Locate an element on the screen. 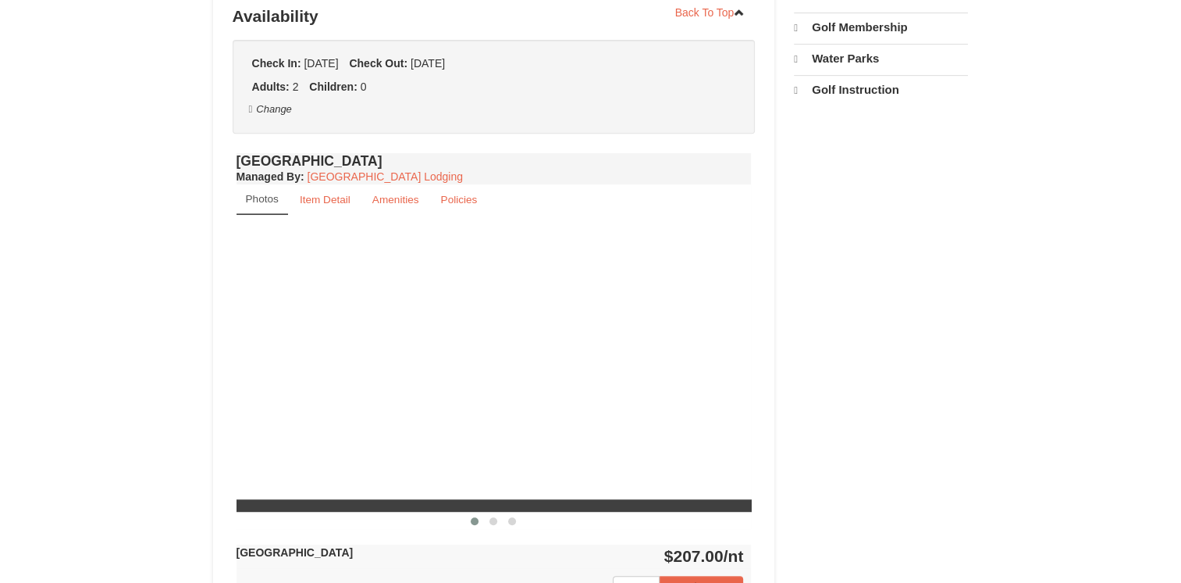 The height and width of the screenshot is (583, 1181). a: Photos is located at coordinates (262, 199).